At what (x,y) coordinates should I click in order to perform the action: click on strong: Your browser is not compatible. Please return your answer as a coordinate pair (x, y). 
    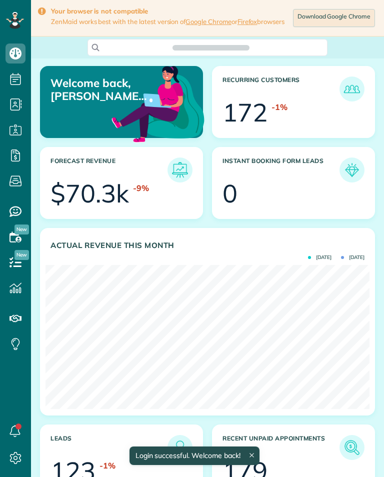
    Looking at the image, I should click on (168, 11).